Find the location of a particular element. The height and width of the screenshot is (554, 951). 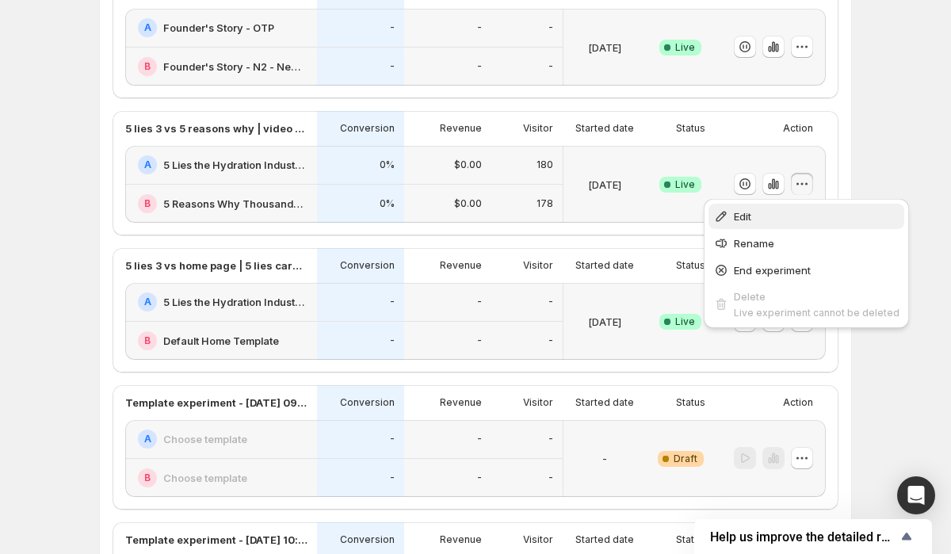

p: 180 is located at coordinates (544, 165).